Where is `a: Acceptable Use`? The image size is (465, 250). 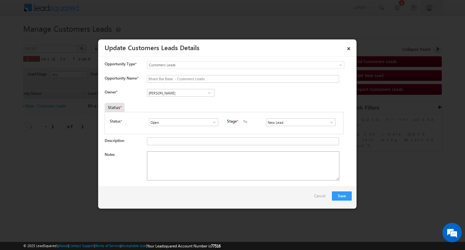 a: Acceptable Use is located at coordinates (134, 245).